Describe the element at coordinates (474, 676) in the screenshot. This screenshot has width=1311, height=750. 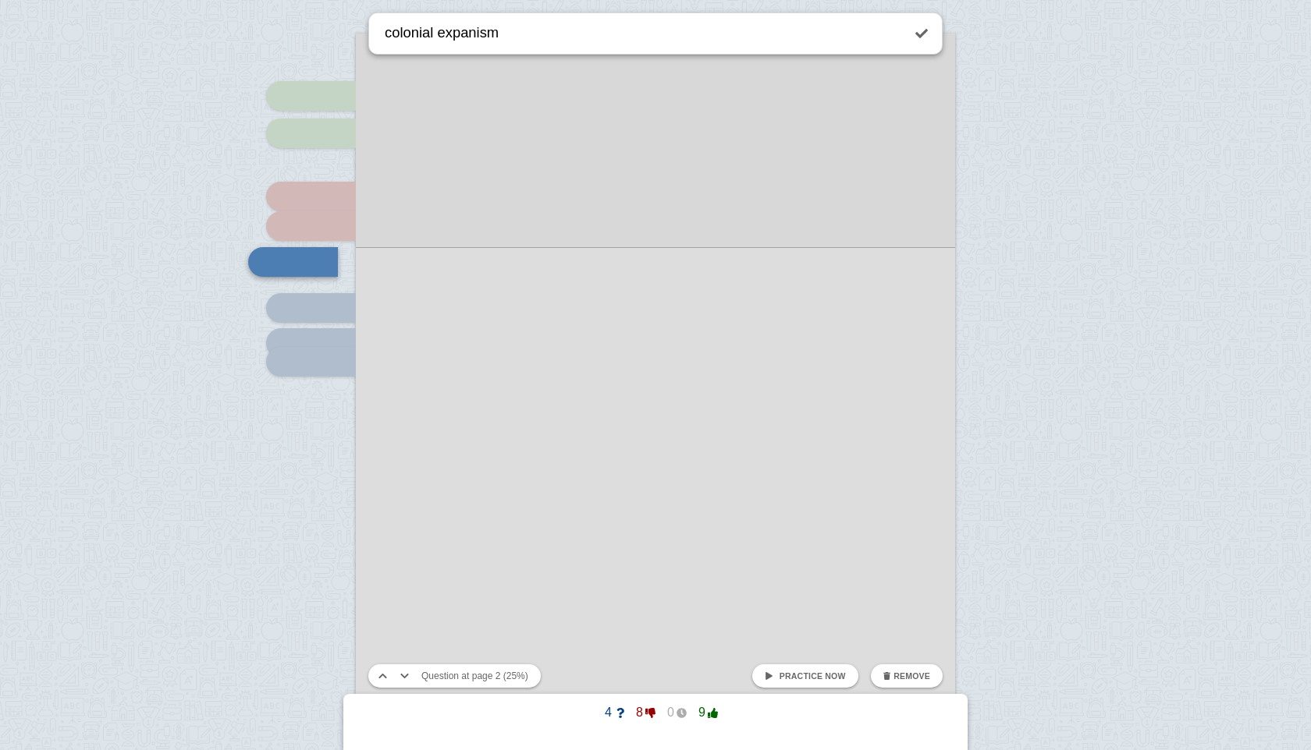
I see `button: Question at page 2 (25%)` at that location.